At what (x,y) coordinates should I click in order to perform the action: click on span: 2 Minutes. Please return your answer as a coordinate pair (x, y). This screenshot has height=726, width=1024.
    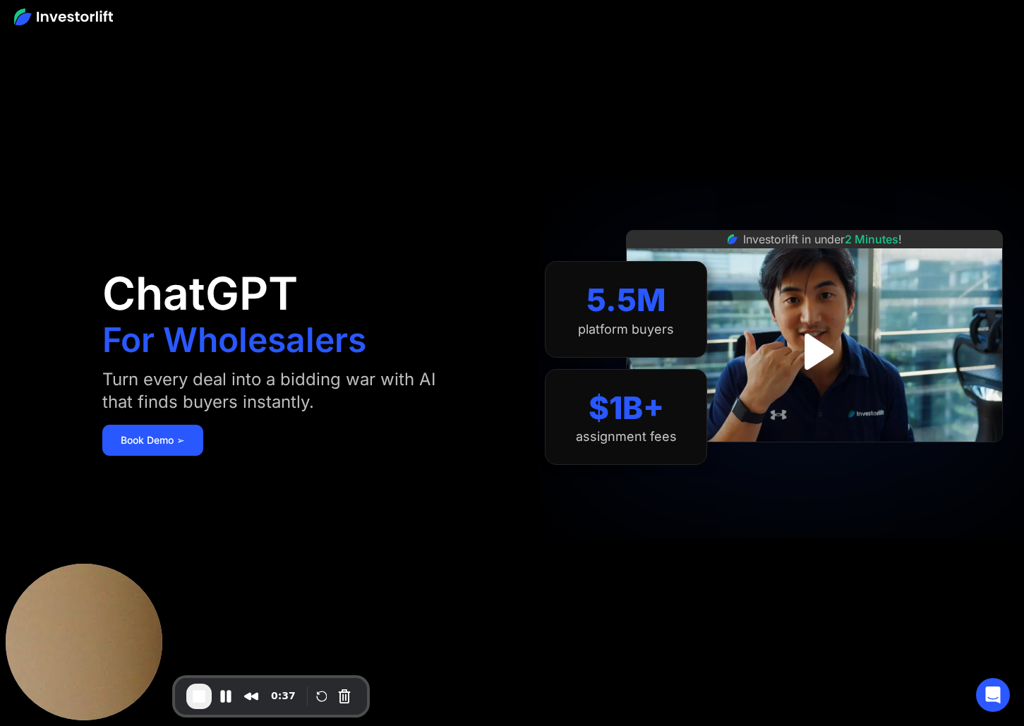
    Looking at the image, I should click on (872, 239).